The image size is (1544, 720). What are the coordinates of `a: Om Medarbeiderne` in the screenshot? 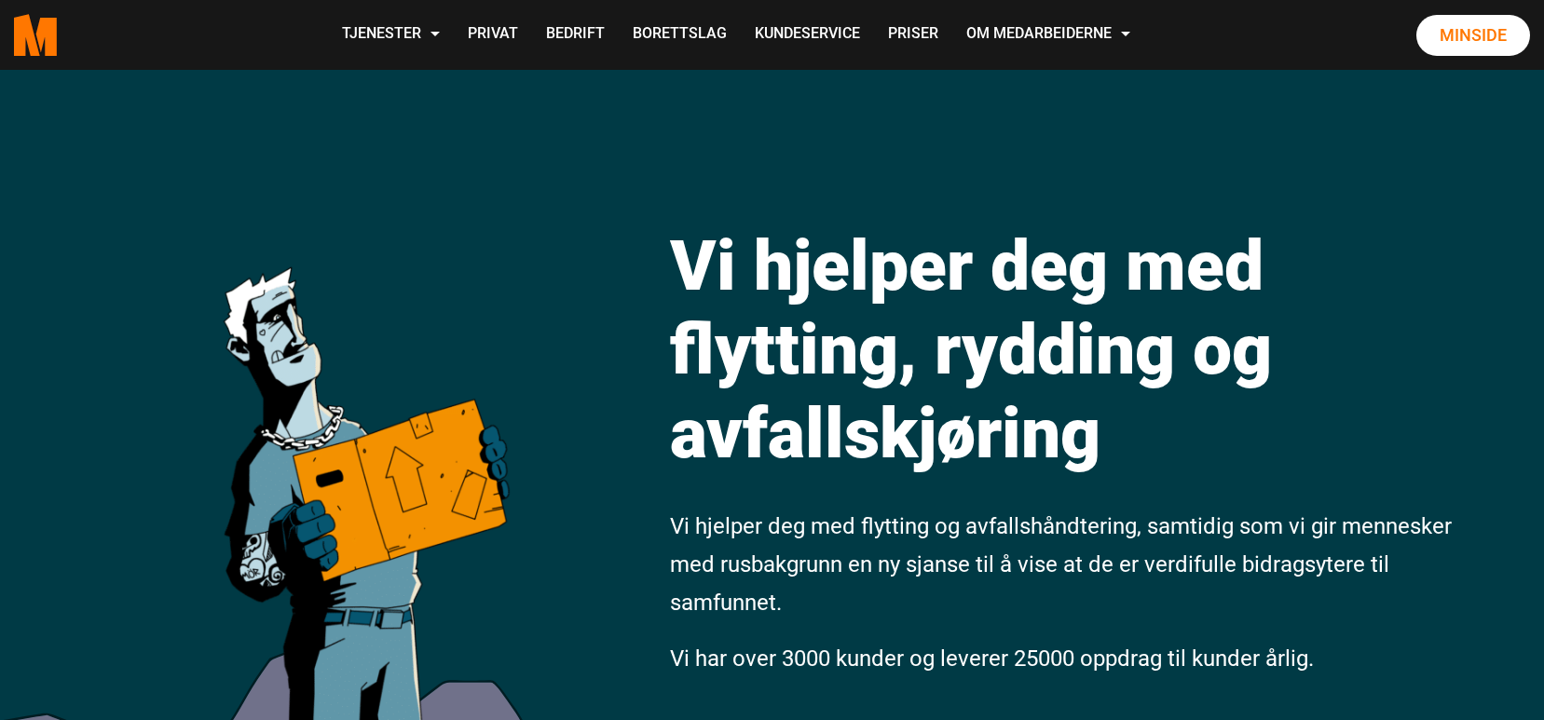 It's located at (1048, 34).